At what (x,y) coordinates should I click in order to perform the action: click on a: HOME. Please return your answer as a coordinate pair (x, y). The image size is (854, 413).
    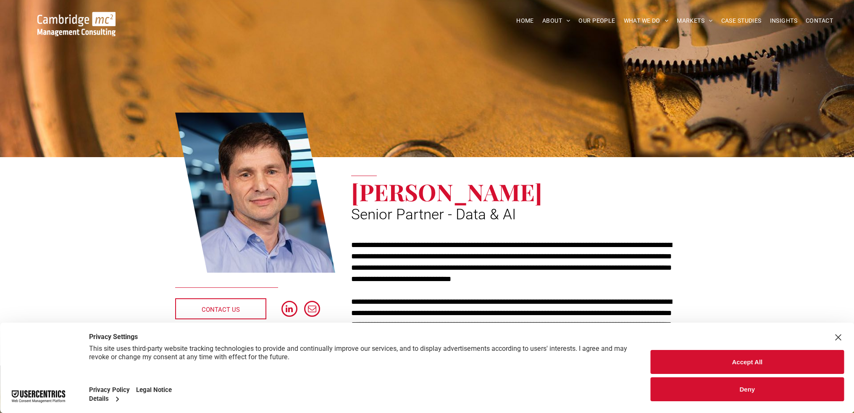
    Looking at the image, I should click on (525, 21).